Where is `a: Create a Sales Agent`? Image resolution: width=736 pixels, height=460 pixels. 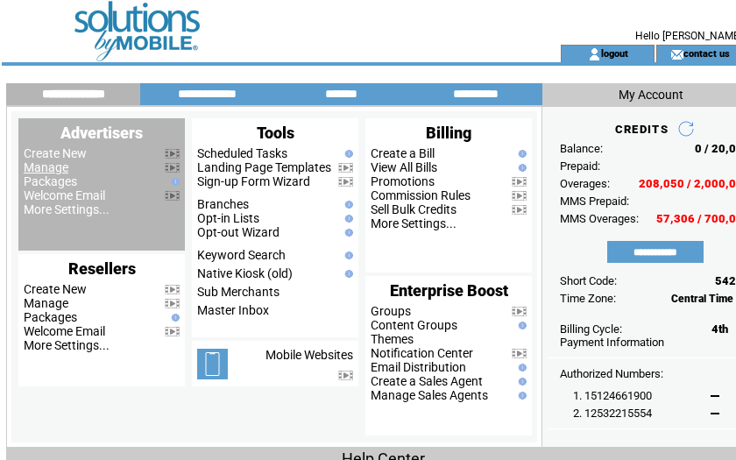
a: Create a Sales Agent is located at coordinates (427, 381).